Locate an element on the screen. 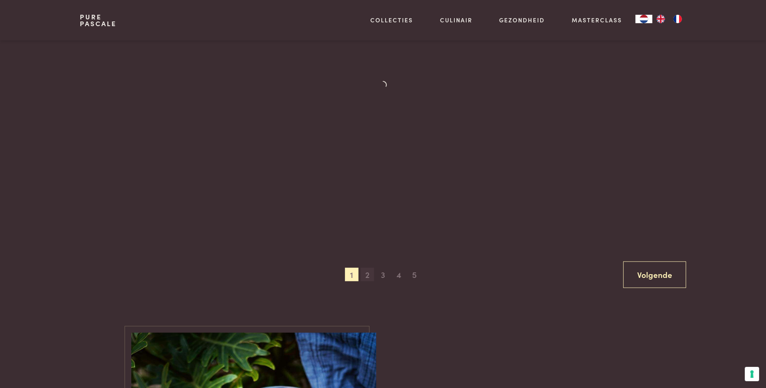 This screenshot has height=388, width=766. a: Gezondheid is located at coordinates (522, 20).